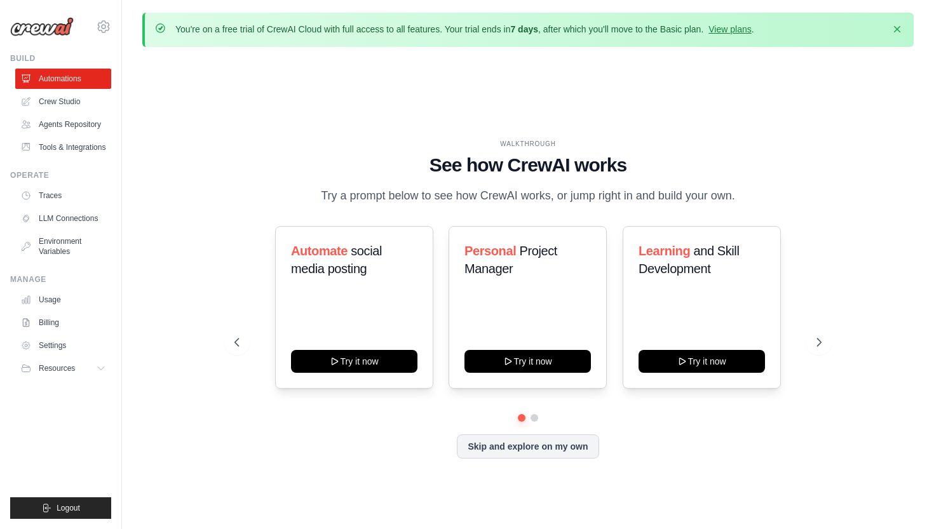 The height and width of the screenshot is (529, 934). Describe the element at coordinates (527, 446) in the screenshot. I see `button: Skip and explore on my own` at that location.